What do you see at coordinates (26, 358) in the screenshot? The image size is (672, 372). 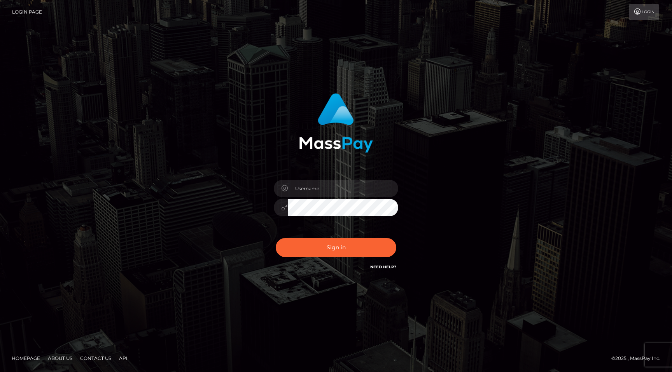 I see `a: Homepage` at bounding box center [26, 358].